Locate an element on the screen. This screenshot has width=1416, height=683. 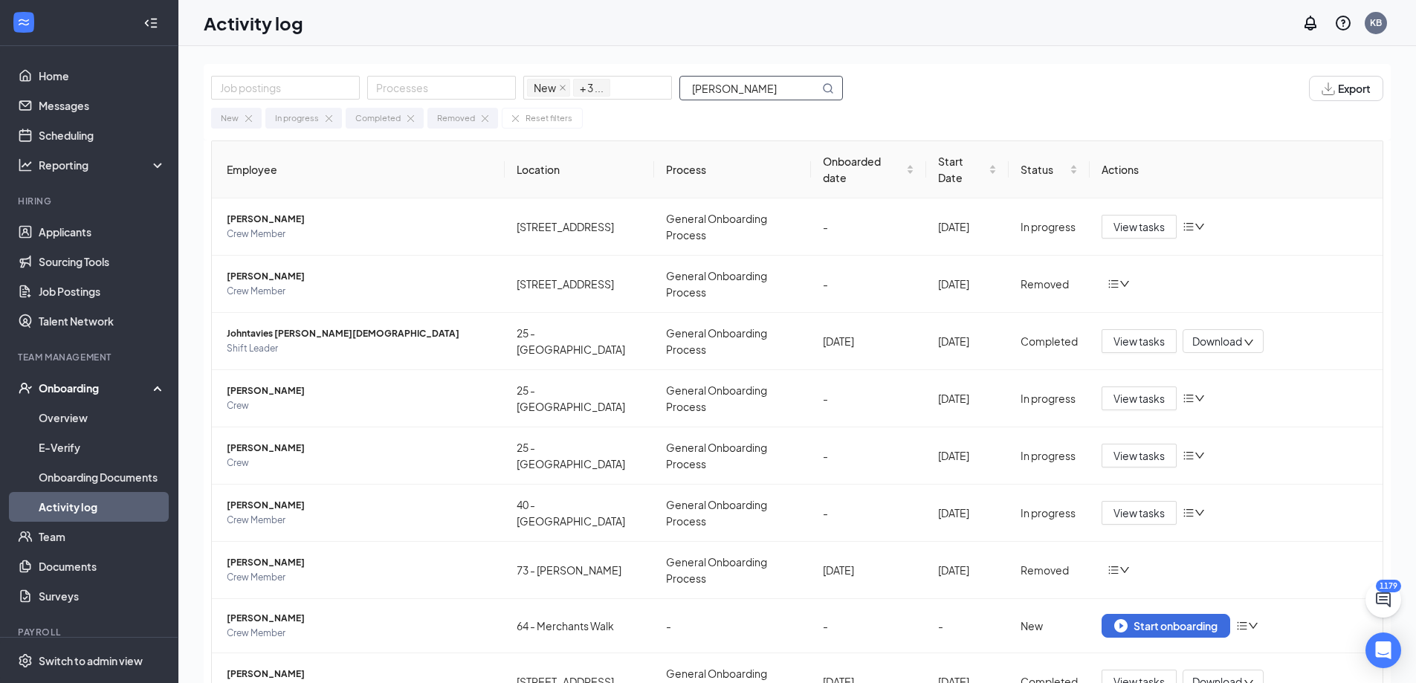
svg: UserCheck is located at coordinates (25, 388).